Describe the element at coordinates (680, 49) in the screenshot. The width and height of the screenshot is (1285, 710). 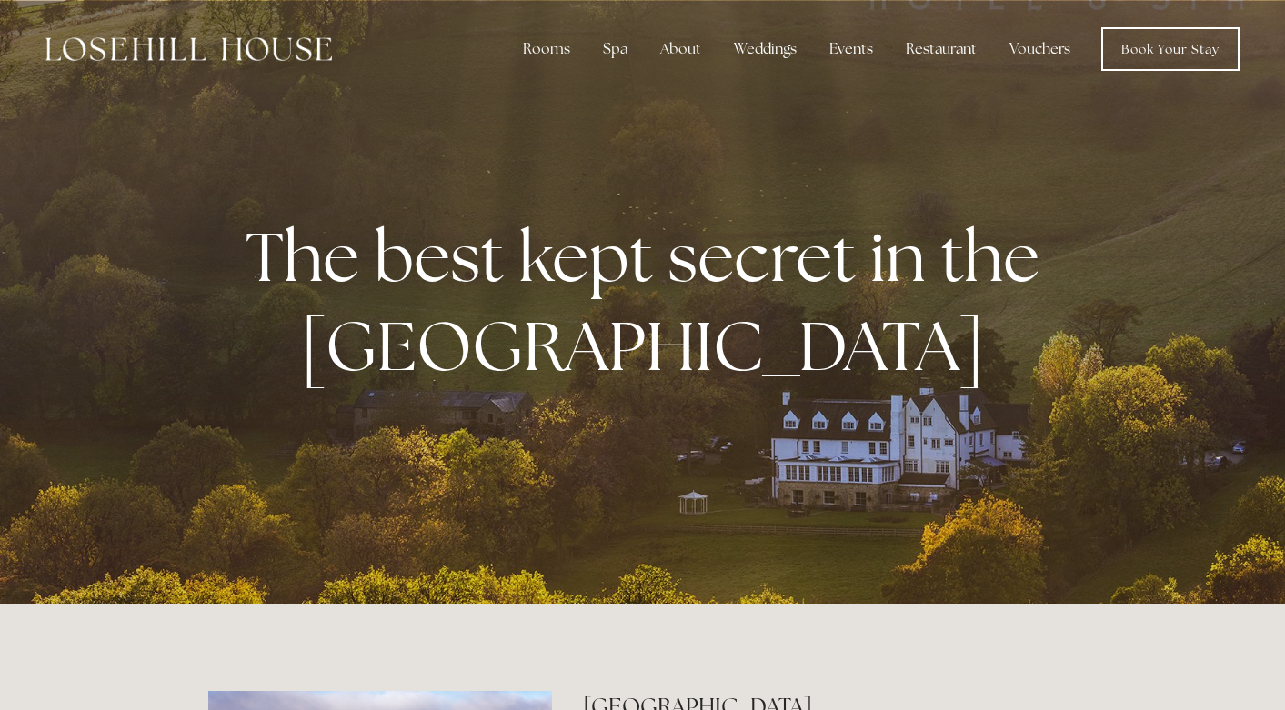
I see `div: About` at that location.